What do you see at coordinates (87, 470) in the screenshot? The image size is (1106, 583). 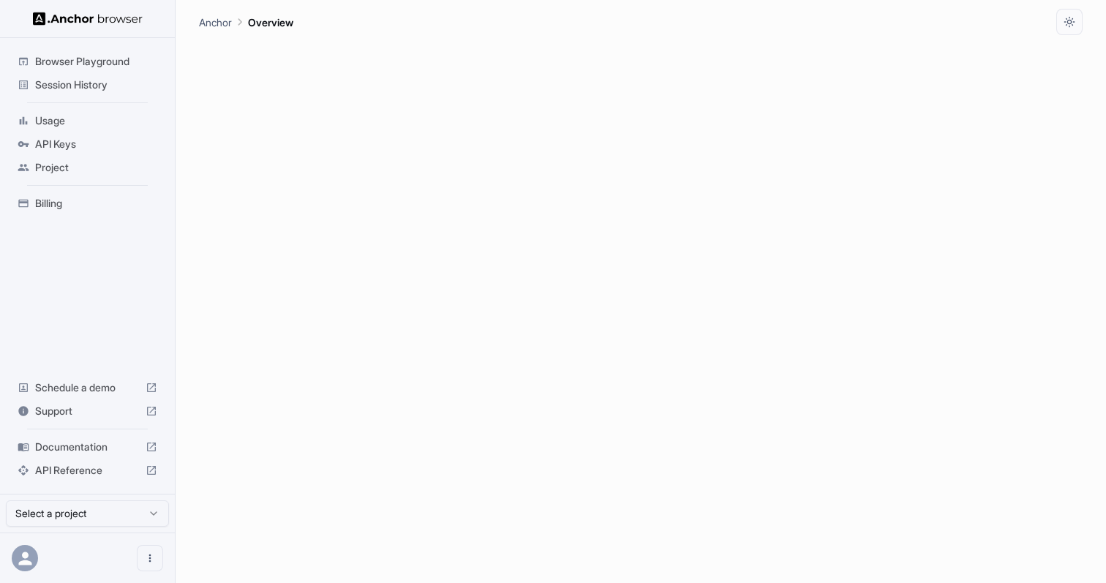 I see `span: API Reference` at bounding box center [87, 470].